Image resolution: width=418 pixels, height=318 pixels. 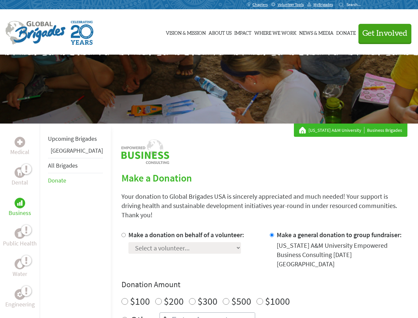 What do you see at coordinates (20, 207) in the screenshot?
I see `a: BusinessBusiness` at bounding box center [20, 207].